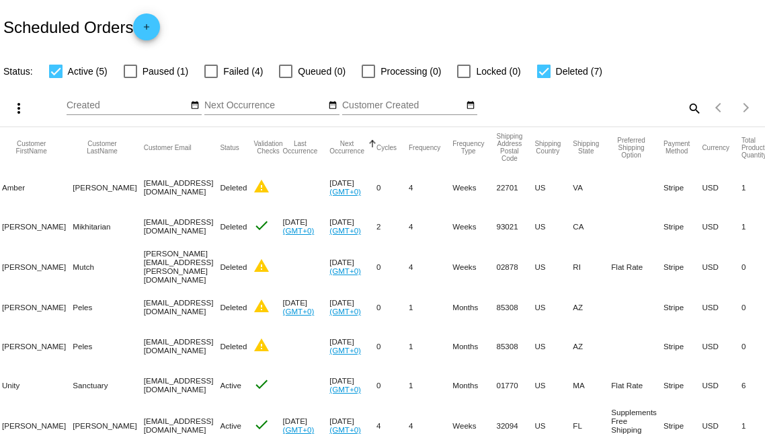  I want to click on mat-cell: 01770, so click(515, 385).